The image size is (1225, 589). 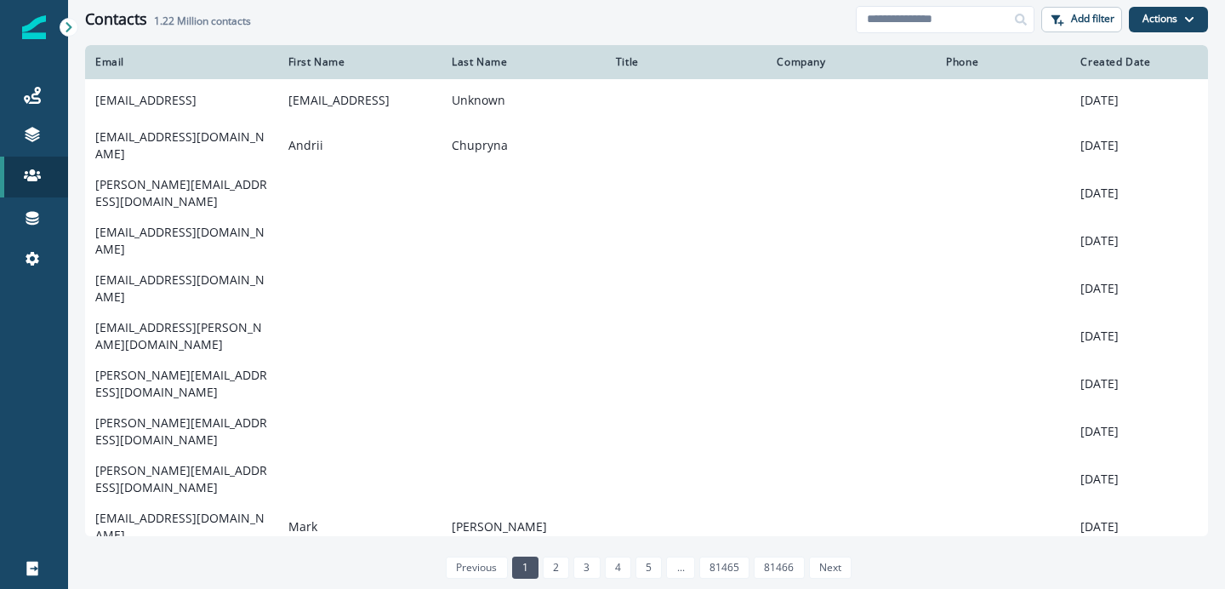 I want to click on td: Chupryna, so click(x=523, y=146).